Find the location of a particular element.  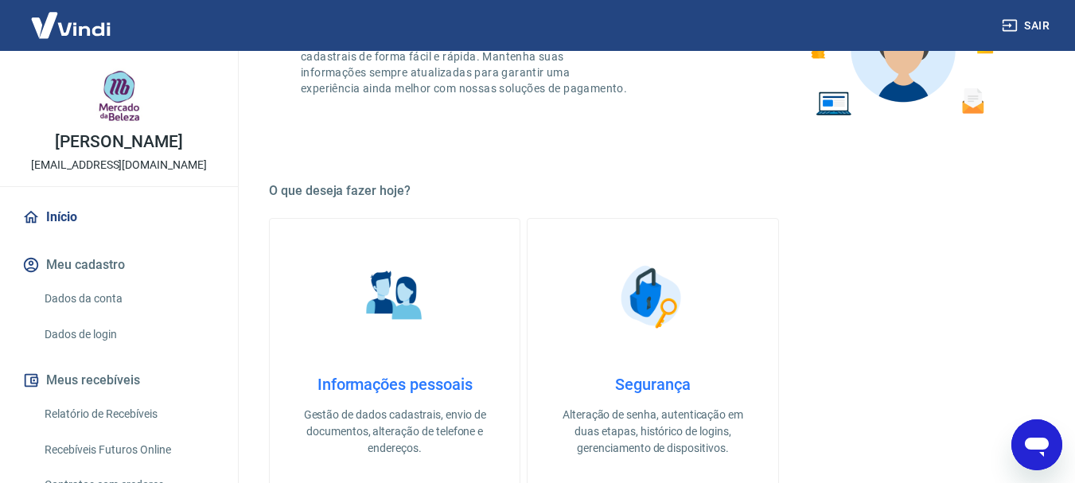

a: Dados da conta is located at coordinates (128, 298).